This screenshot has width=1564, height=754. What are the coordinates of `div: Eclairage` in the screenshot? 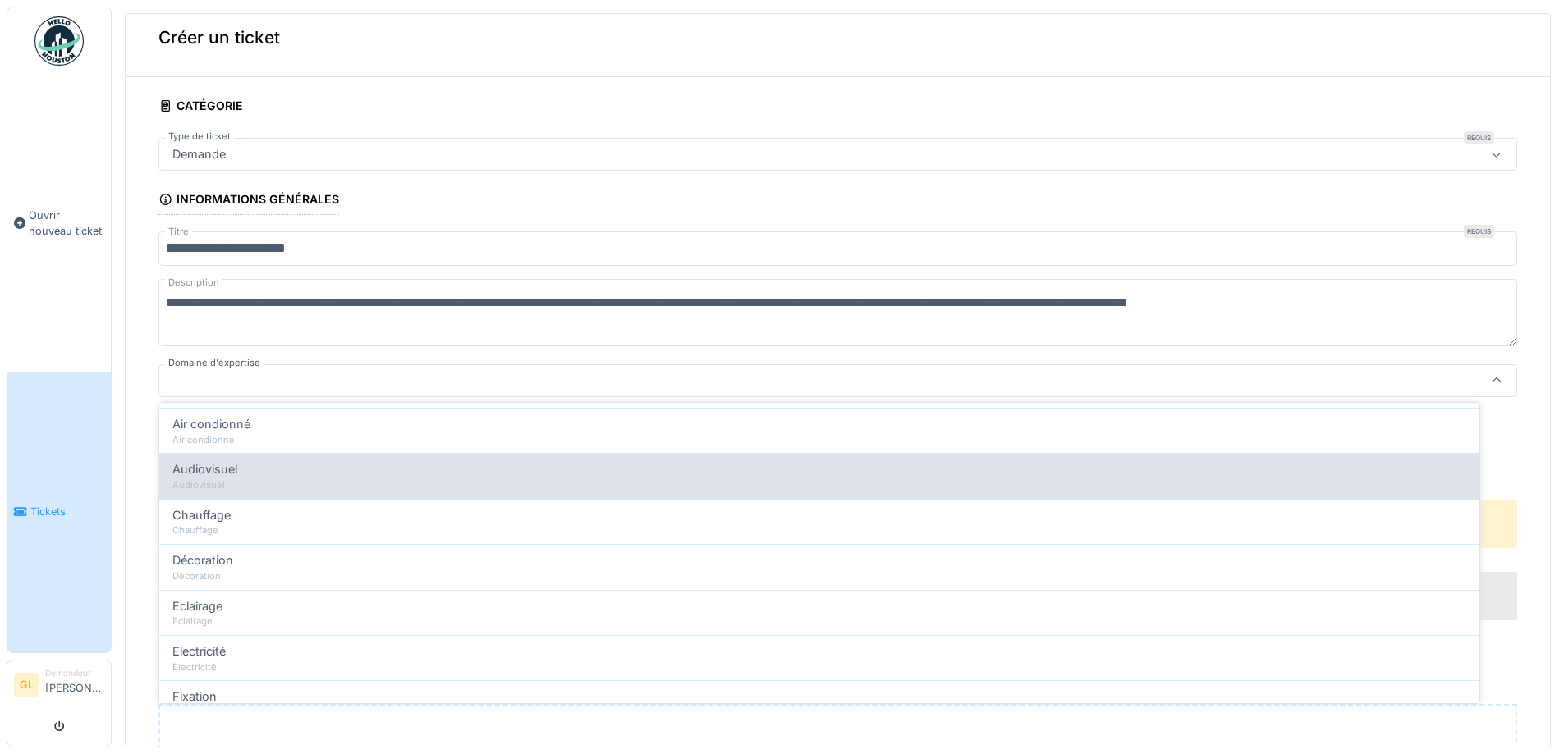 It's located at (819, 621).